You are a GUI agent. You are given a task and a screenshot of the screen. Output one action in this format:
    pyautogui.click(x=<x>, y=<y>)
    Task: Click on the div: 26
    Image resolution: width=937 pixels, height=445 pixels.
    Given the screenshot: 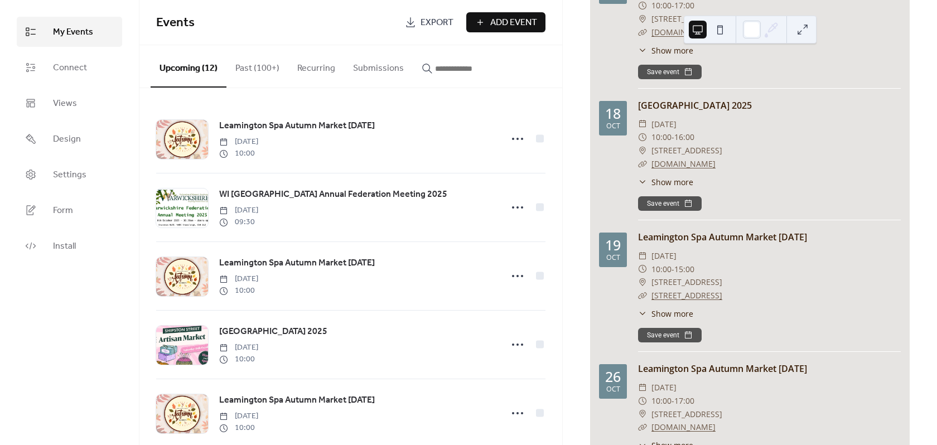 What is the action you would take?
    pyautogui.click(x=613, y=377)
    